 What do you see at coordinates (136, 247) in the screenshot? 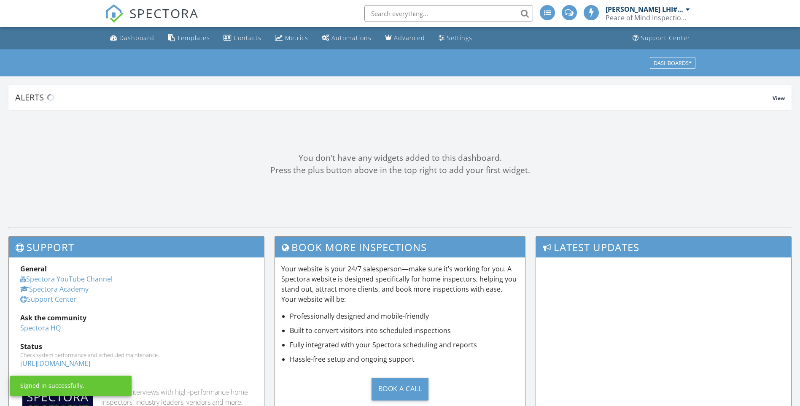
I see `h3: Support` at bounding box center [136, 247].